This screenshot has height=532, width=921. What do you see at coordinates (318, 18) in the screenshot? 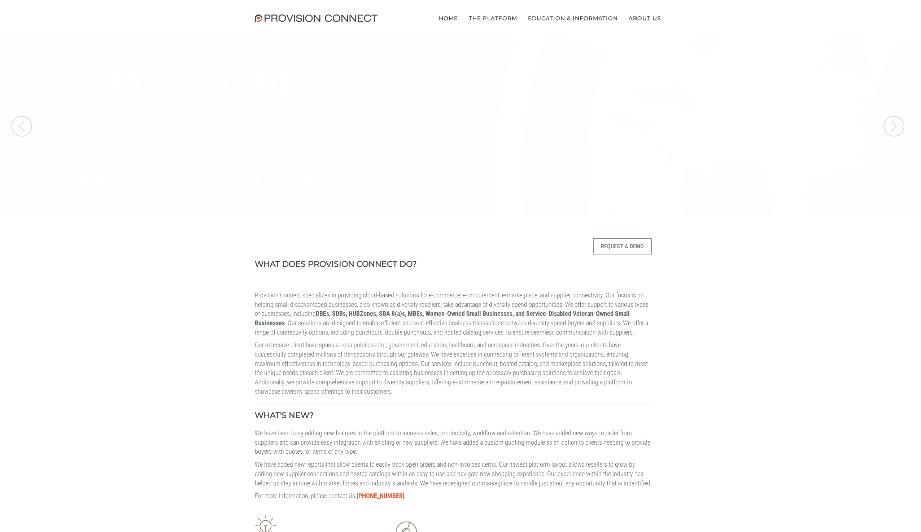
I see `img: Provision Connect` at bounding box center [318, 18].